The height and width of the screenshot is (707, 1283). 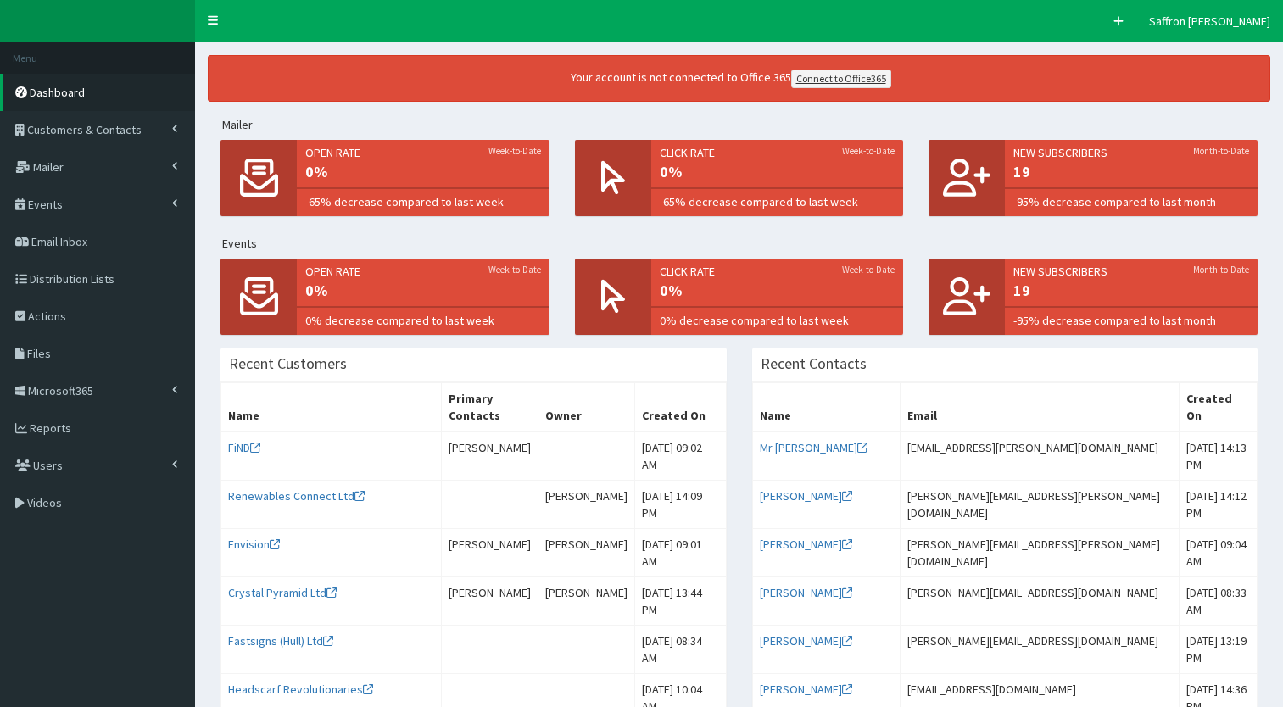 What do you see at coordinates (244, 448) in the screenshot?
I see `a: FiND` at bounding box center [244, 448].